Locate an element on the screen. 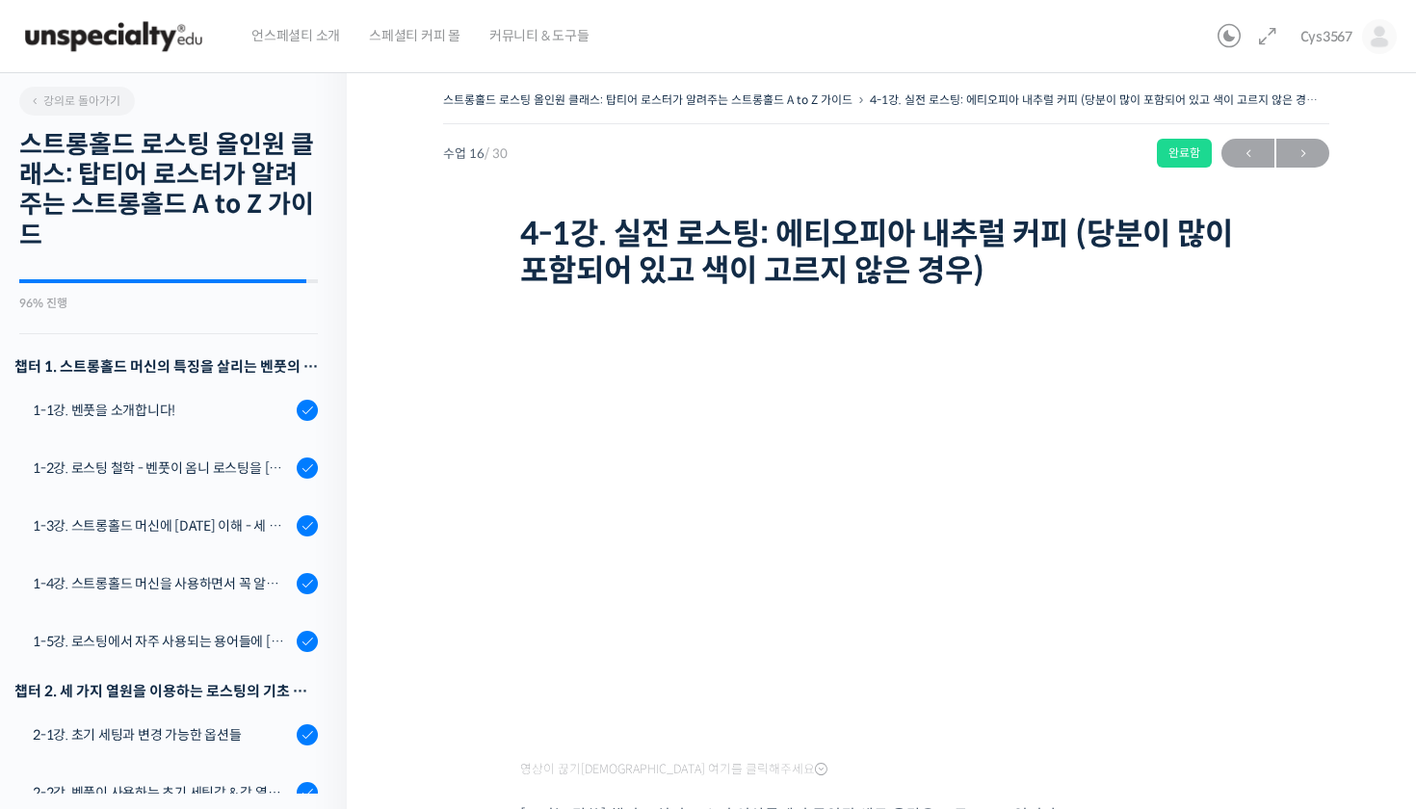 Image resolution: width=1416 pixels, height=809 pixels. a: 4-1강. 실전 로스팅: 에티오피아 내추럴 커피 (당분이 많이 포함되어 있고 색이 고르지 않은 경우) is located at coordinates (1096, 99).